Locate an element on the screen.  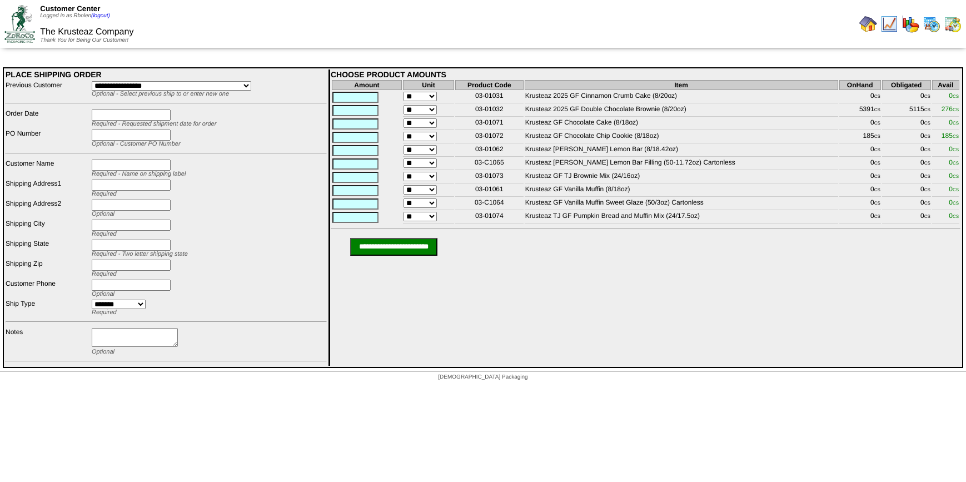
td: 185 is located at coordinates (859, 137).